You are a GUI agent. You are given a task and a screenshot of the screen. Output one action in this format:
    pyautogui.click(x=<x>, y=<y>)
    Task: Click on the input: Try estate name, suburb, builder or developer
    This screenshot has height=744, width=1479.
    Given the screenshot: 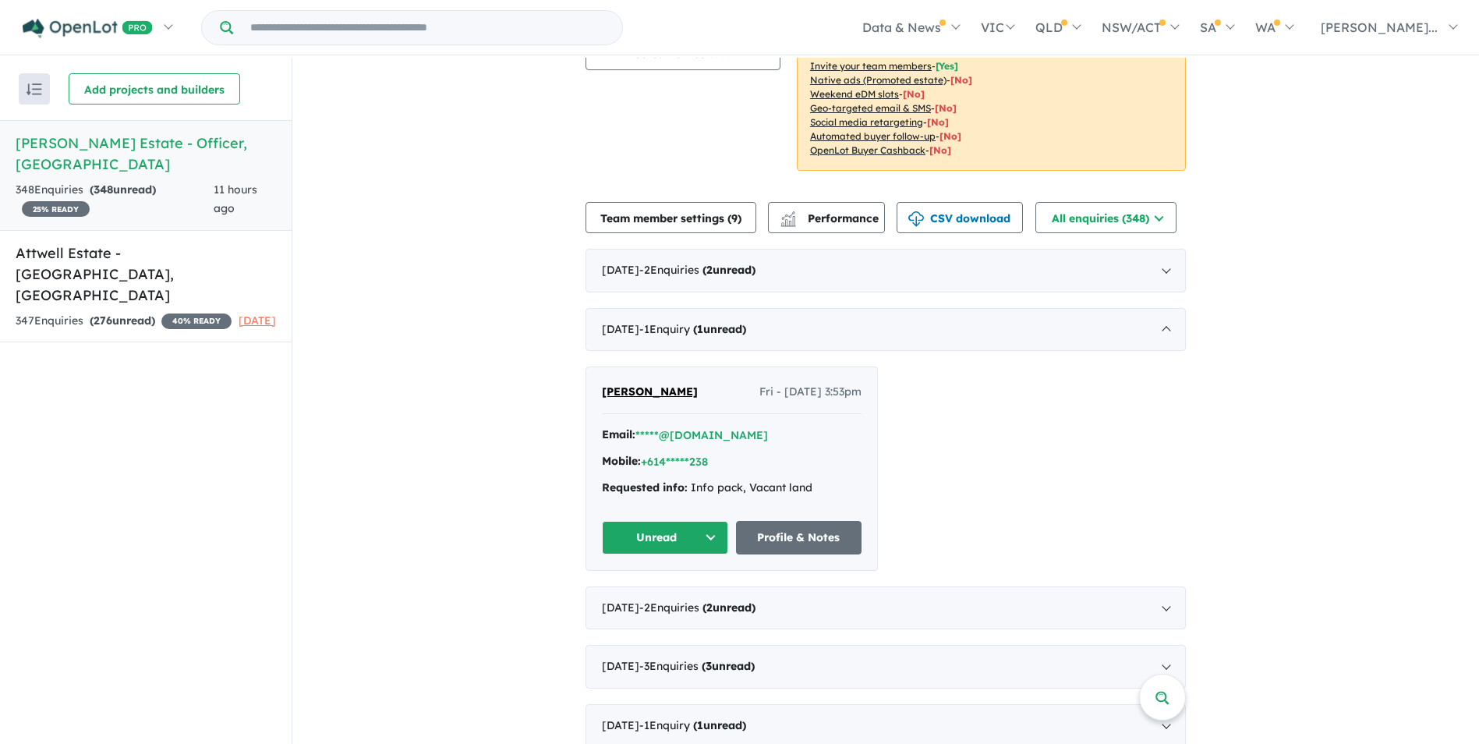 What is the action you would take?
    pyautogui.click(x=427, y=27)
    